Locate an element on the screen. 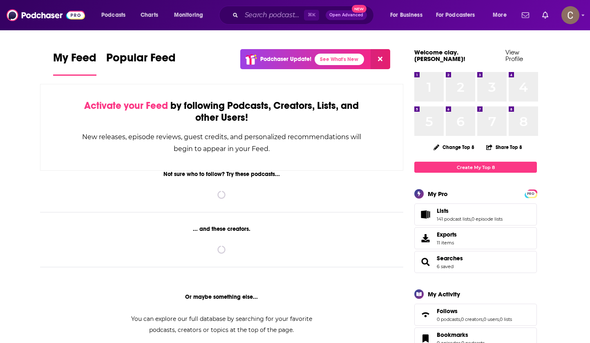 The height and width of the screenshot is (343, 590). span: 11 items is located at coordinates (447, 242).